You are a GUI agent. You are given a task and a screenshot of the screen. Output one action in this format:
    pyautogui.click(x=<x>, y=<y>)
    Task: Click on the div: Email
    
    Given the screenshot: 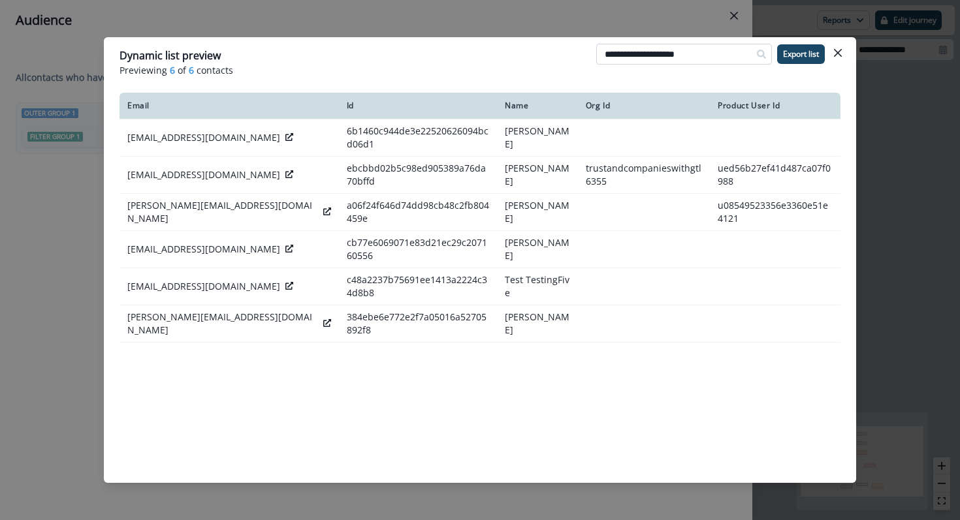 What is the action you would take?
    pyautogui.click(x=229, y=106)
    